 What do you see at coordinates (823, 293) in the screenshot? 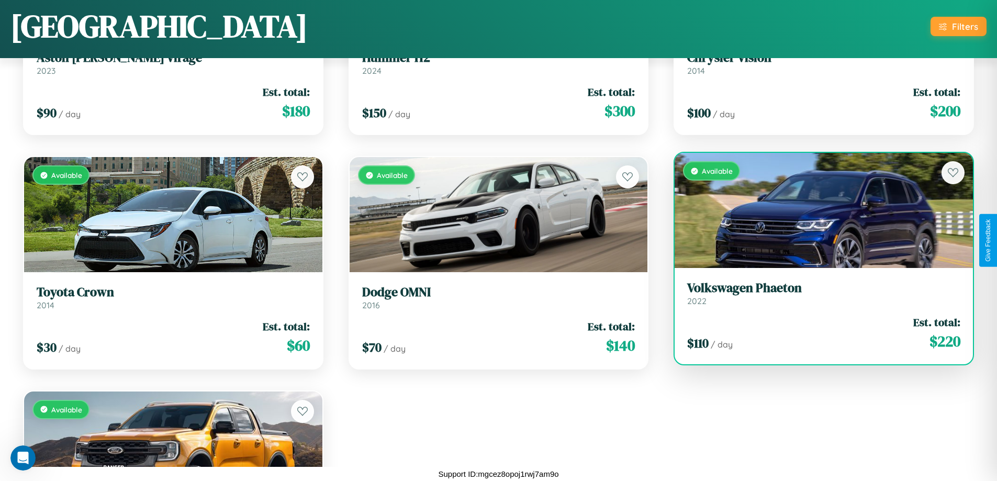
I see `a: Volkswagen Phaeton2022` at bounding box center [823, 293].